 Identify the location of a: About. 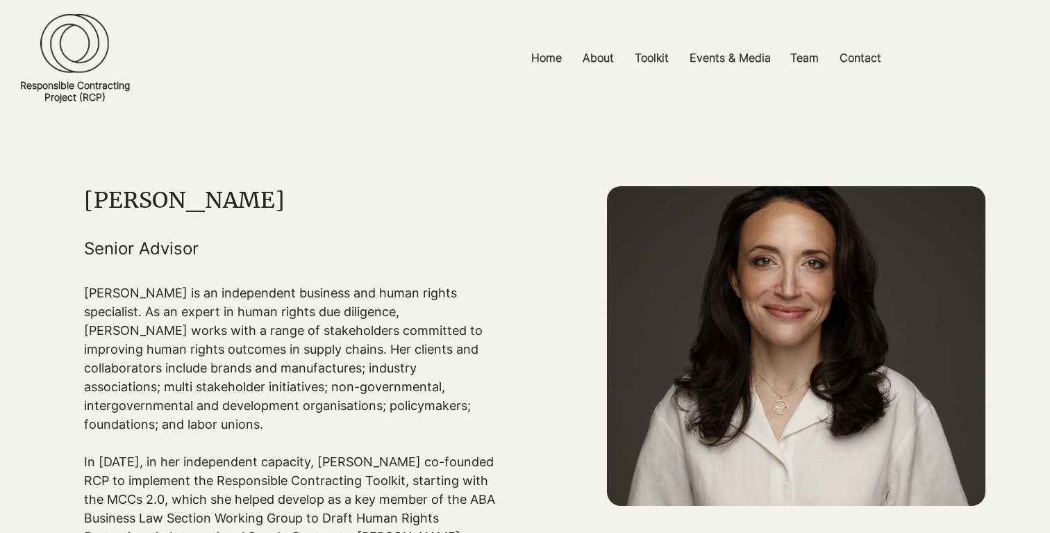
(598, 58).